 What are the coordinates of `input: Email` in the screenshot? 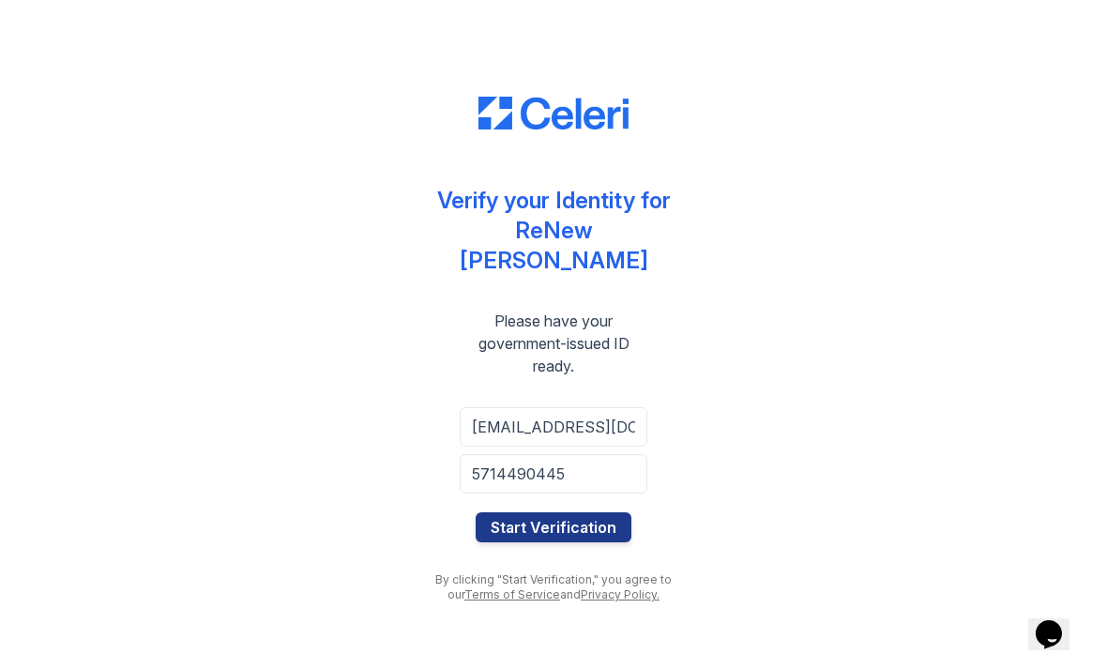 It's located at (553, 427).